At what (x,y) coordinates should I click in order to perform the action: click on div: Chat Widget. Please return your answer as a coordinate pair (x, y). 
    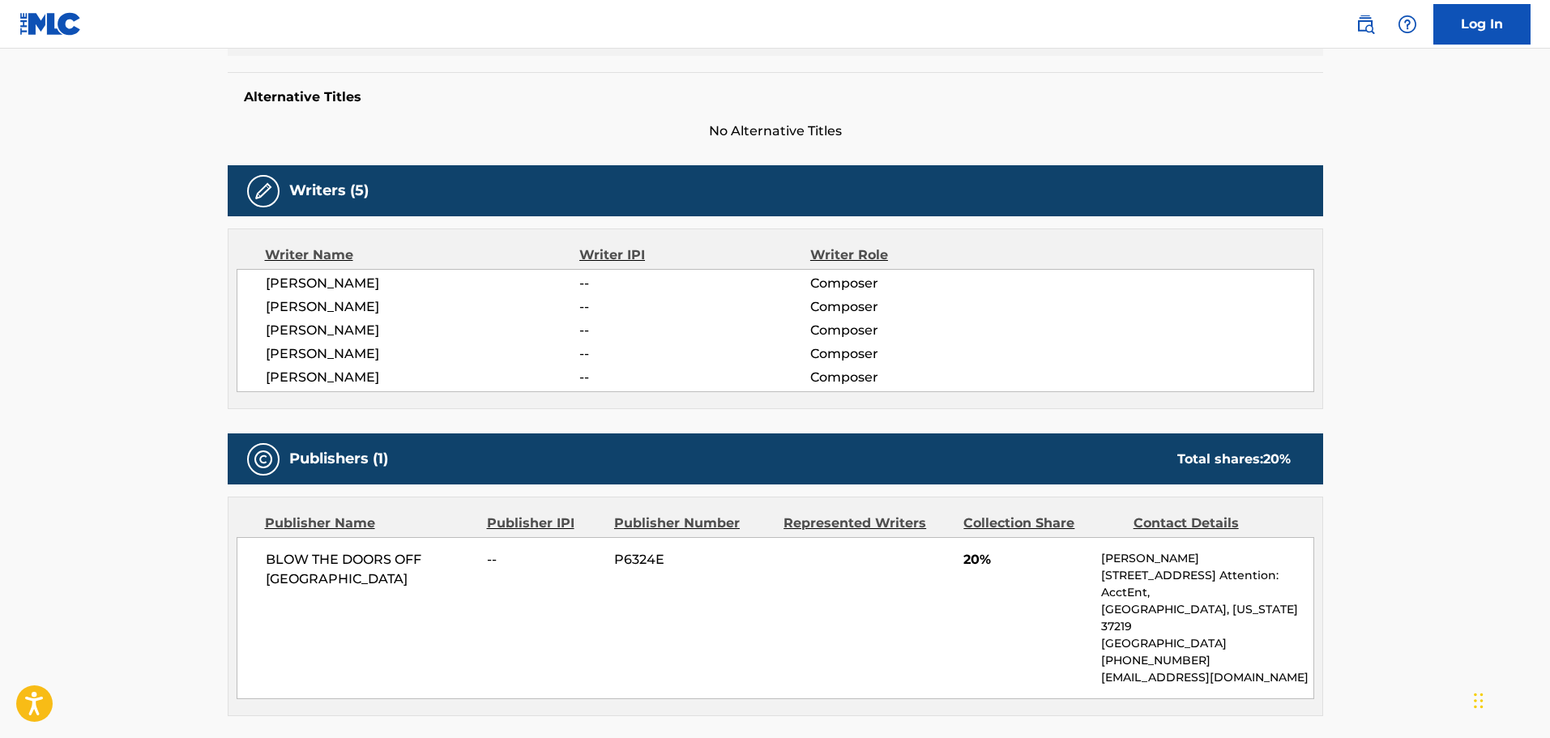
    Looking at the image, I should click on (1509, 699).